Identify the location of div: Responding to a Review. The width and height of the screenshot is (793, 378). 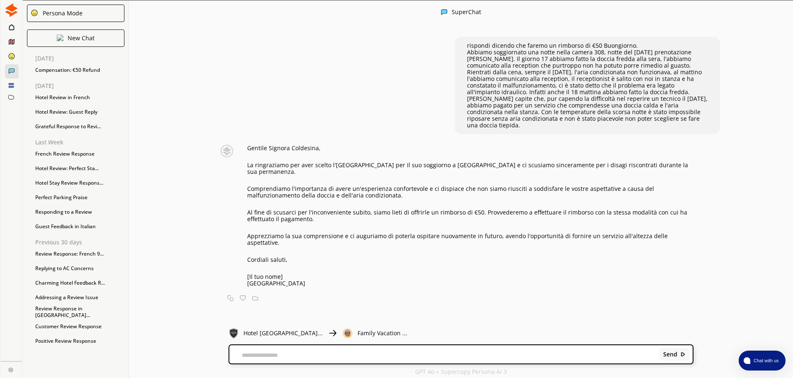
(80, 212).